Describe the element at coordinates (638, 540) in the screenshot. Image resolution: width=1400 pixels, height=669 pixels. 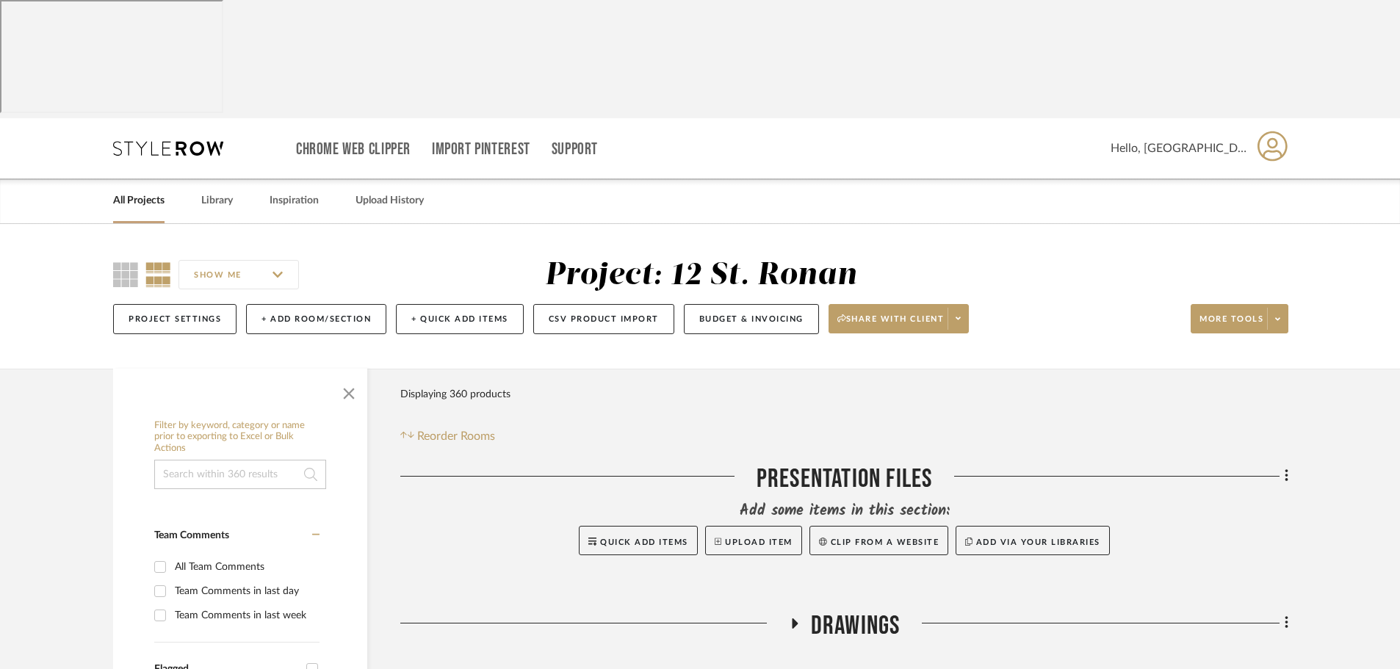
I see `button: Quick Add Items` at that location.